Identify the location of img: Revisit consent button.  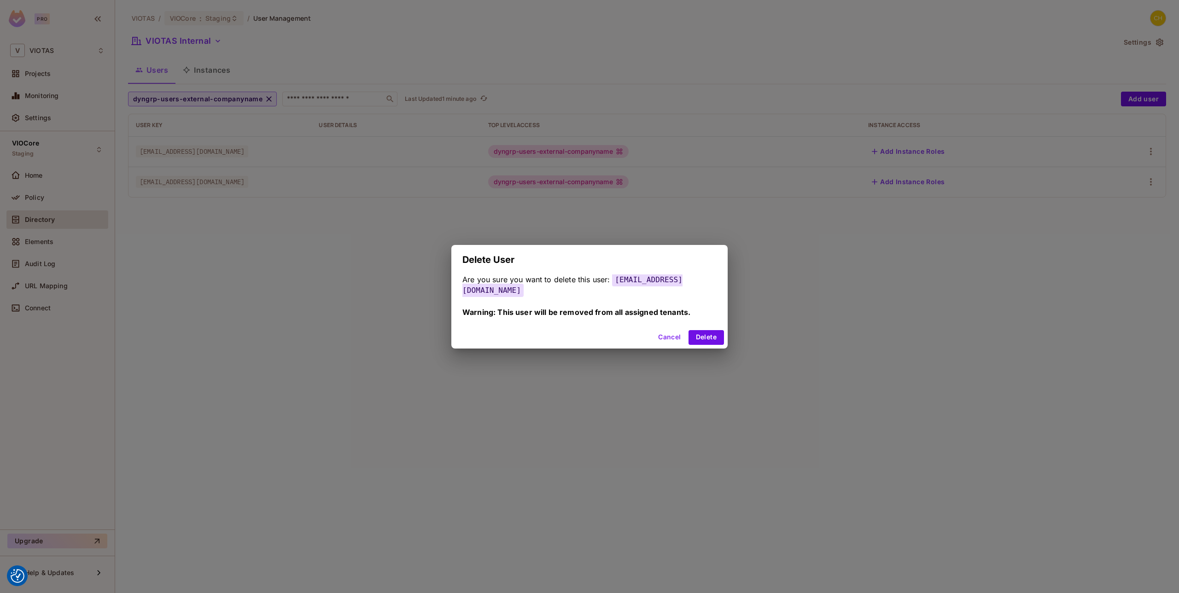
(18, 576).